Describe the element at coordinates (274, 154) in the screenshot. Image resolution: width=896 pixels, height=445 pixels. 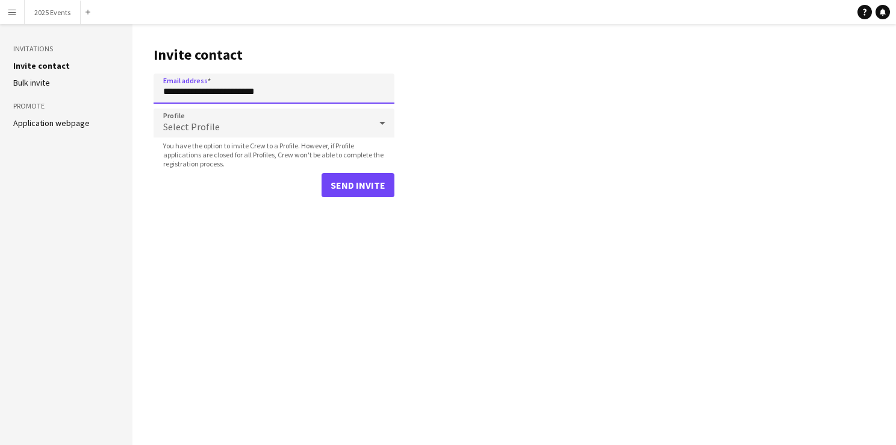
I see `span: You have the option to invite Crew to a Profile. However, if Profile applications are closed for ...` at that location.